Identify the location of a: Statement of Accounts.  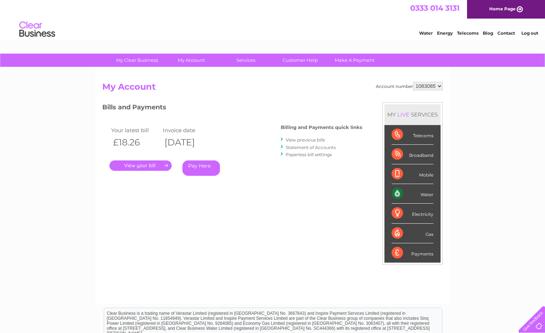
(311, 147).